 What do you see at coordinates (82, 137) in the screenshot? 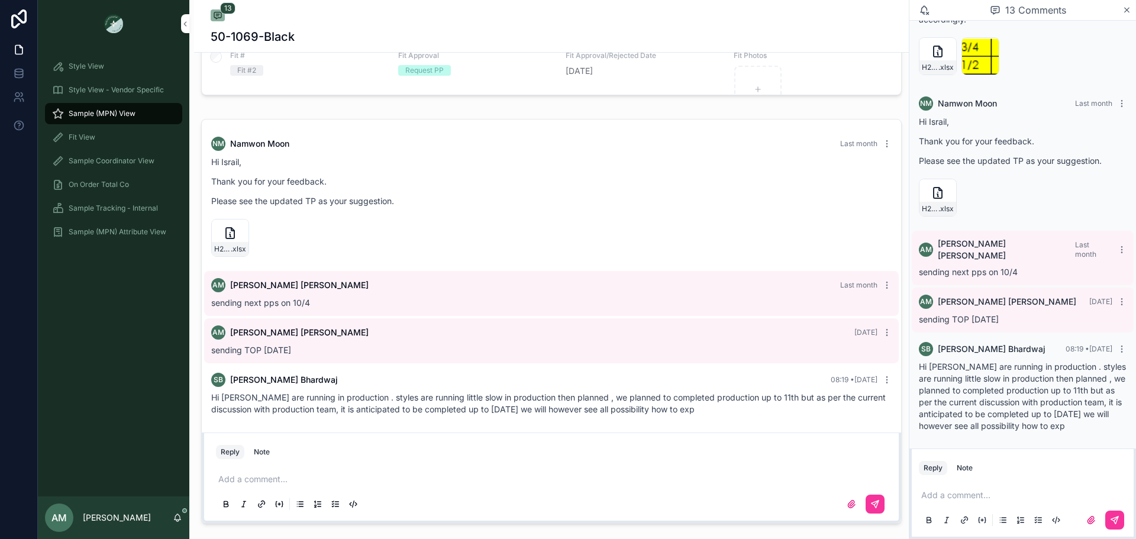
I see `span: Fit View` at bounding box center [82, 137].